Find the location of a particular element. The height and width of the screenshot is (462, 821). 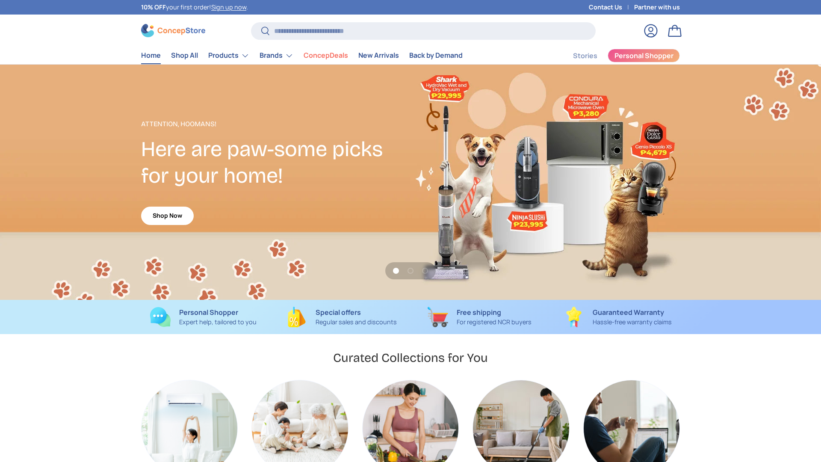

a: Back by Demand is located at coordinates (436, 55).